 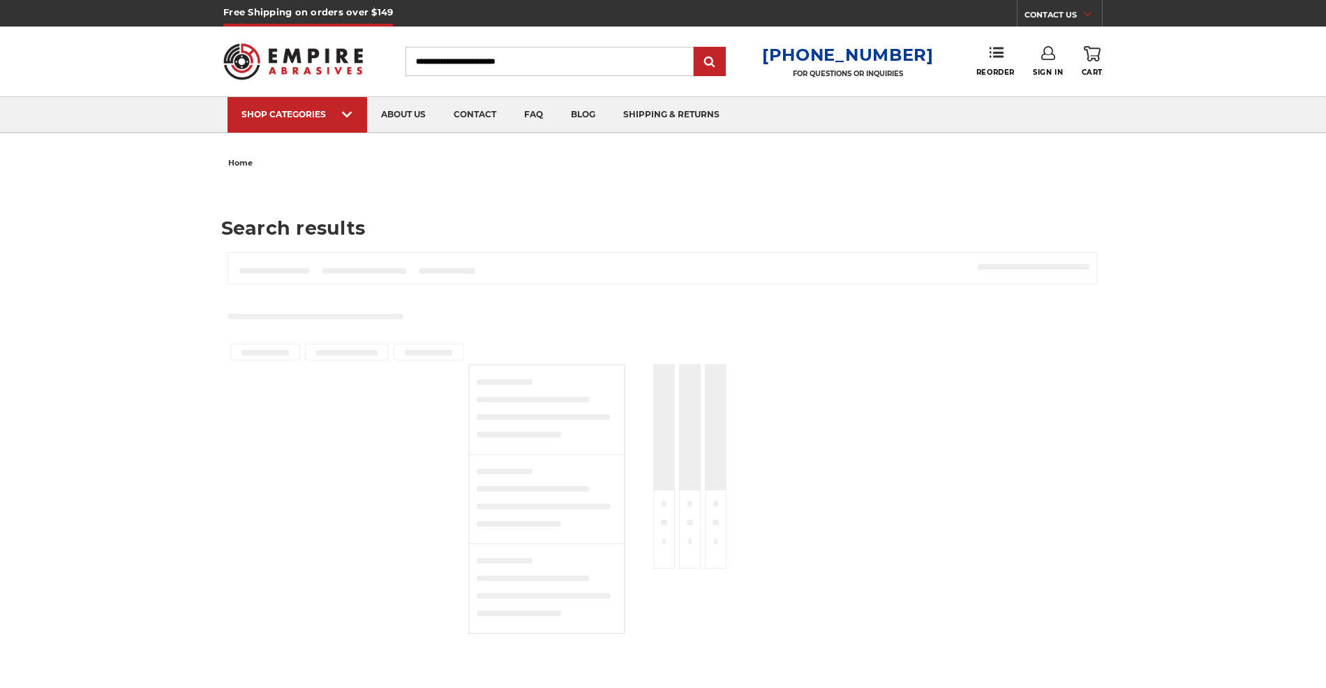 What do you see at coordinates (1048, 72) in the screenshot?
I see `span: Sign In` at bounding box center [1048, 72].